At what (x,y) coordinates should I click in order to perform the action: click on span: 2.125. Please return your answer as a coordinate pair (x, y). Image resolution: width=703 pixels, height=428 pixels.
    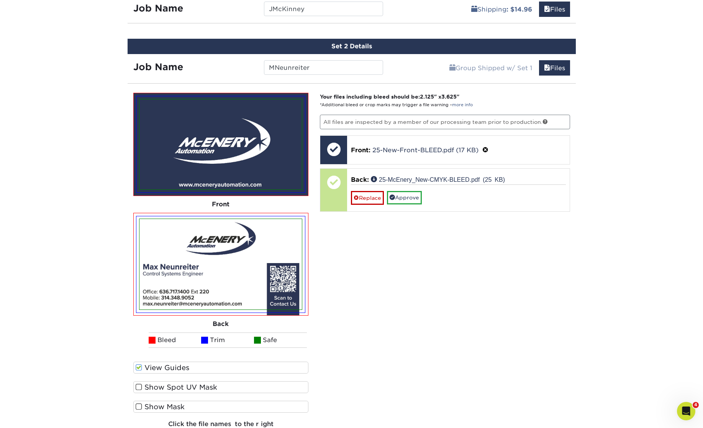
    Looking at the image, I should click on (427, 97).